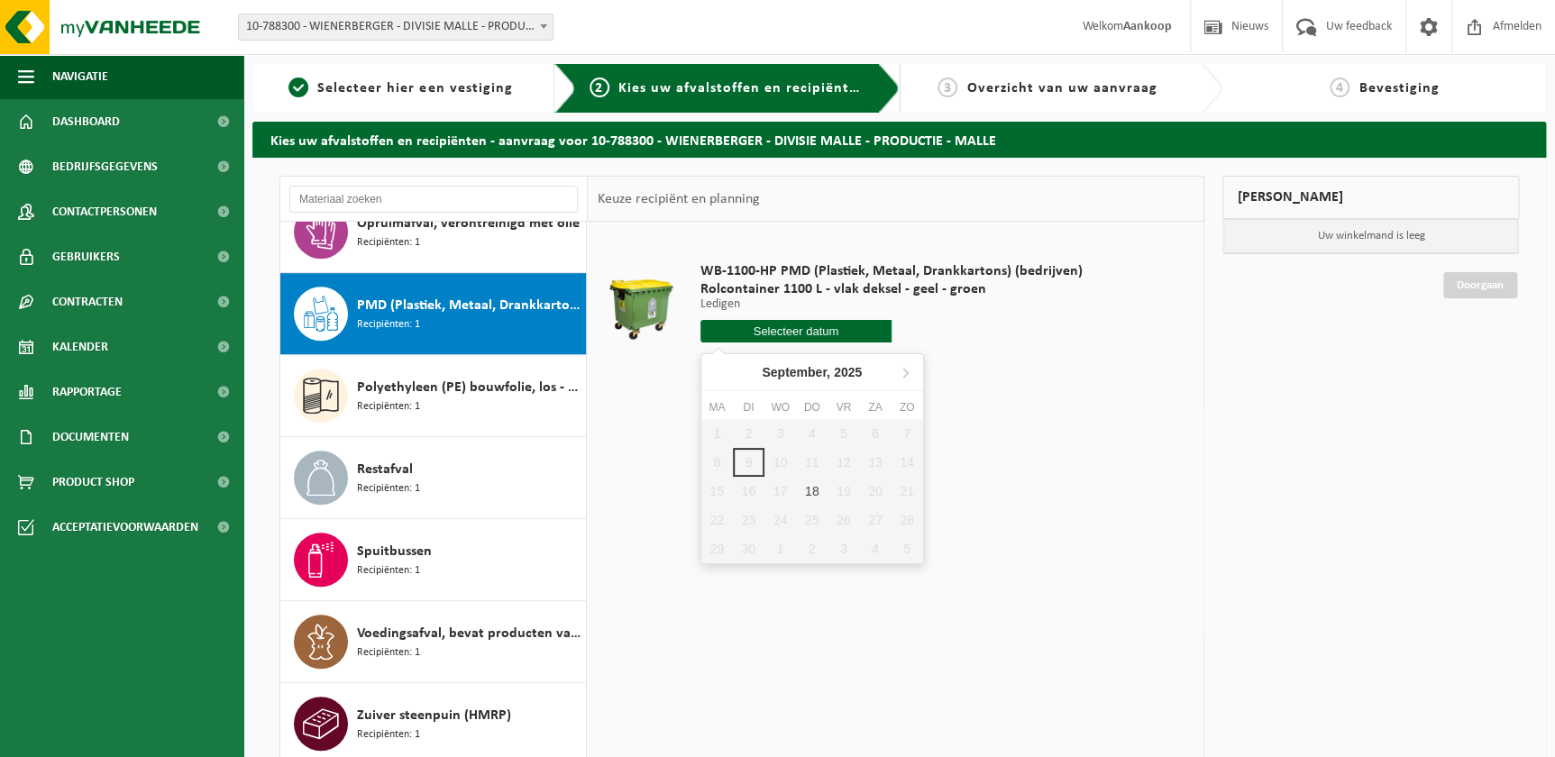 This screenshot has height=757, width=1555. I want to click on span: Kalender, so click(80, 347).